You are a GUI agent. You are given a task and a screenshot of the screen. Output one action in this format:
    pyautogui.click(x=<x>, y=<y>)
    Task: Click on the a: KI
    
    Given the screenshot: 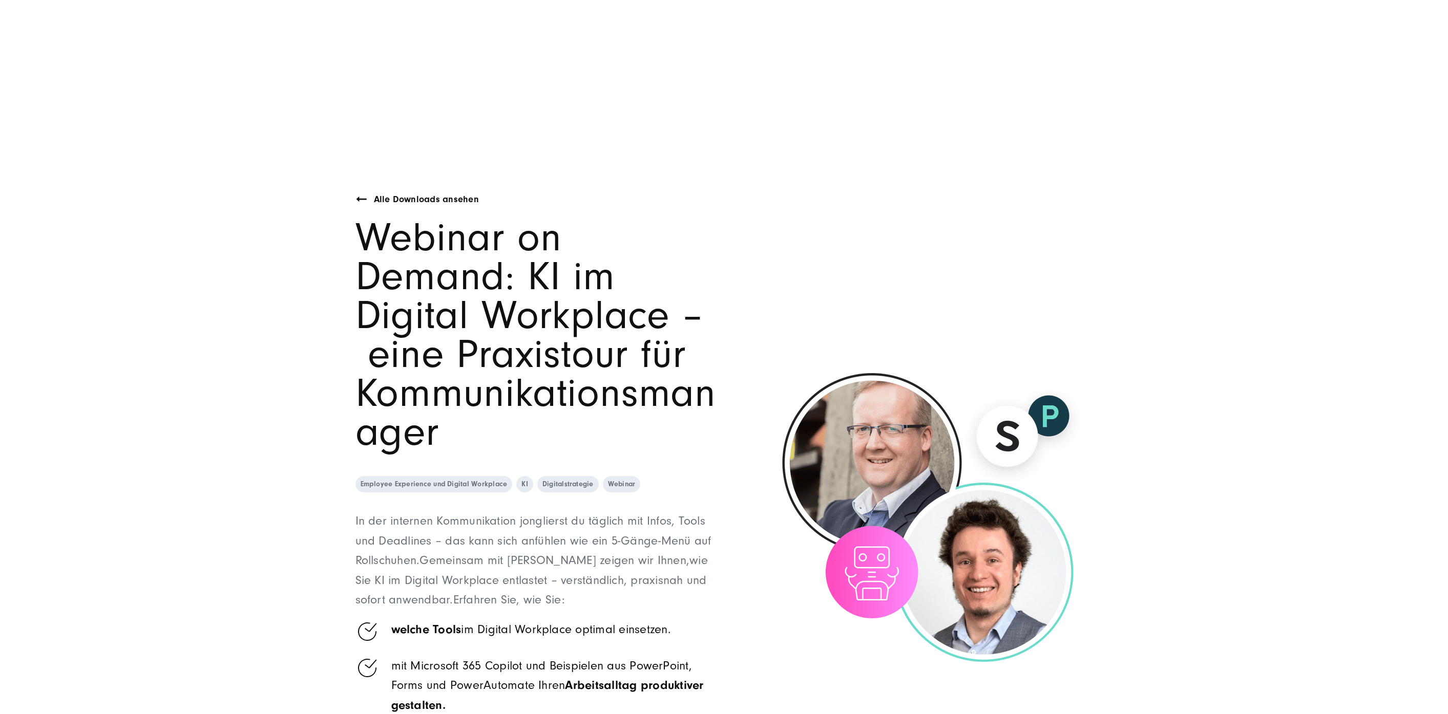 What is the action you would take?
    pyautogui.click(x=524, y=484)
    